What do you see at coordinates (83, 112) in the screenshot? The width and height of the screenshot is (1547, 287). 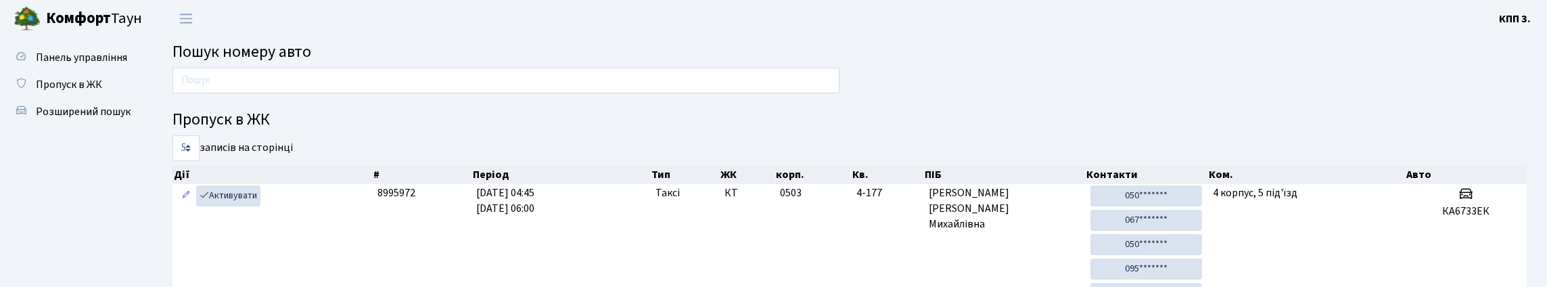 I see `span: Розширений пошук` at bounding box center [83, 112].